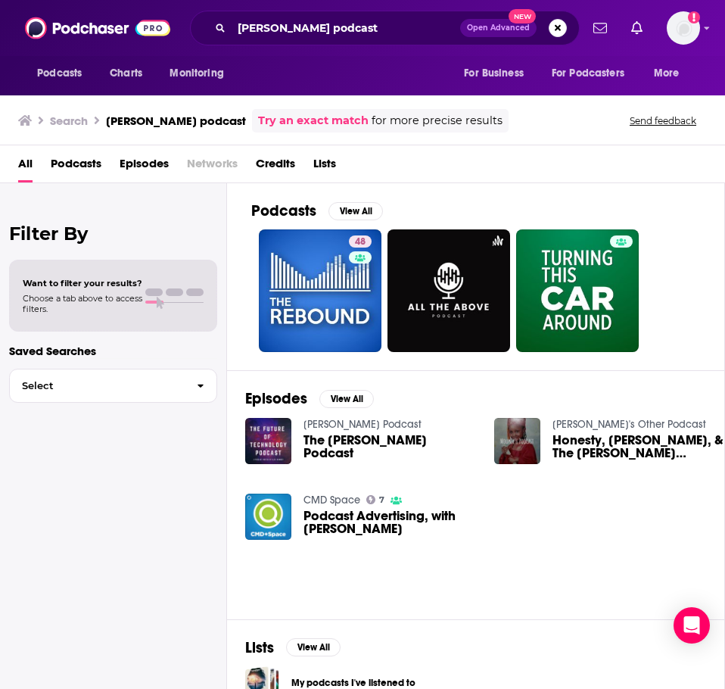 The image size is (725, 689). Describe the element at coordinates (76, 167) in the screenshot. I see `a: Podcasts` at that location.